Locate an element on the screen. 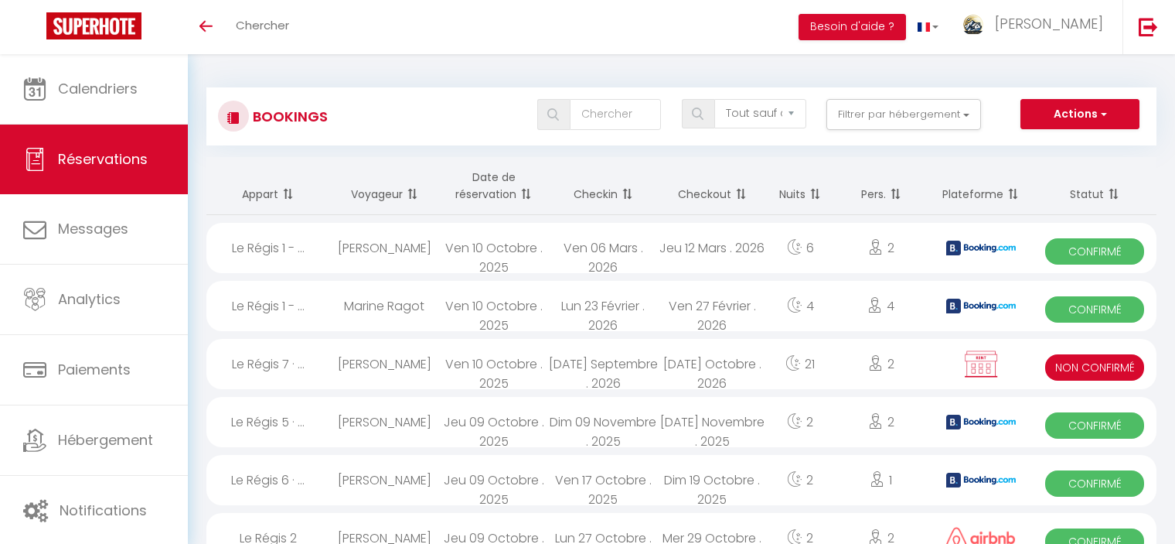 The height and width of the screenshot is (544, 1175). th: Sort by status is located at coordinates (1095, 186).